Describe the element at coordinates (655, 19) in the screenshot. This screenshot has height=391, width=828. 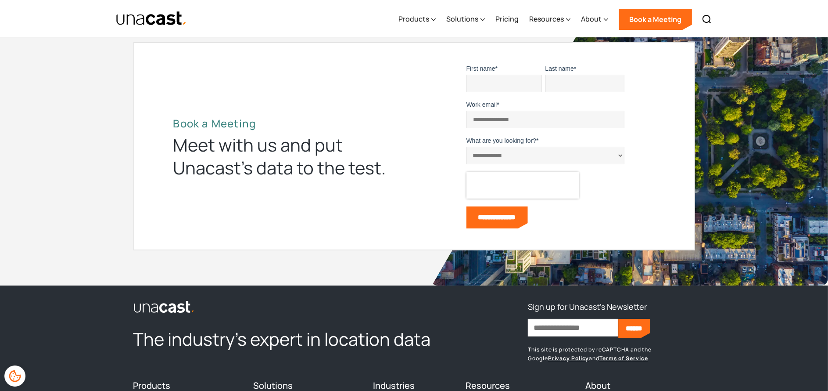
I see `a: Book a Meeting` at that location.